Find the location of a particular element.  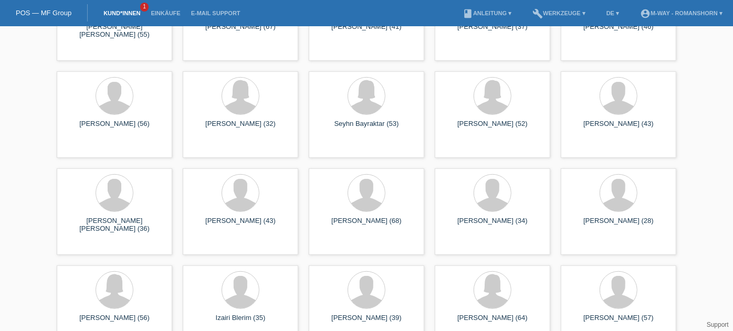

div: Seyhn Bayraktar (53) is located at coordinates (367, 128).